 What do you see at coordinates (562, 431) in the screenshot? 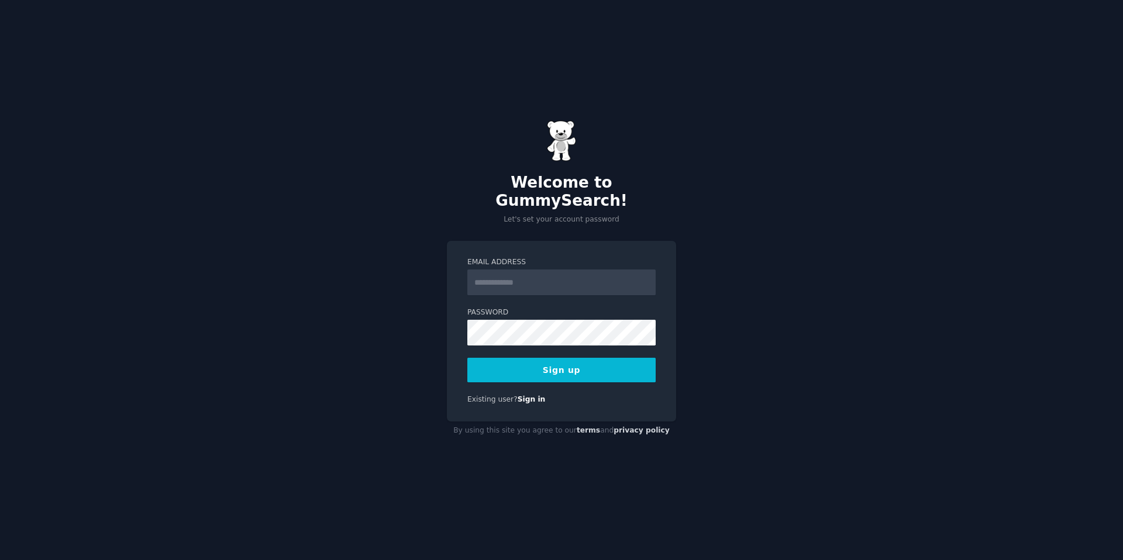
I see `div: By using this site you agree to our and` at bounding box center [562, 431].